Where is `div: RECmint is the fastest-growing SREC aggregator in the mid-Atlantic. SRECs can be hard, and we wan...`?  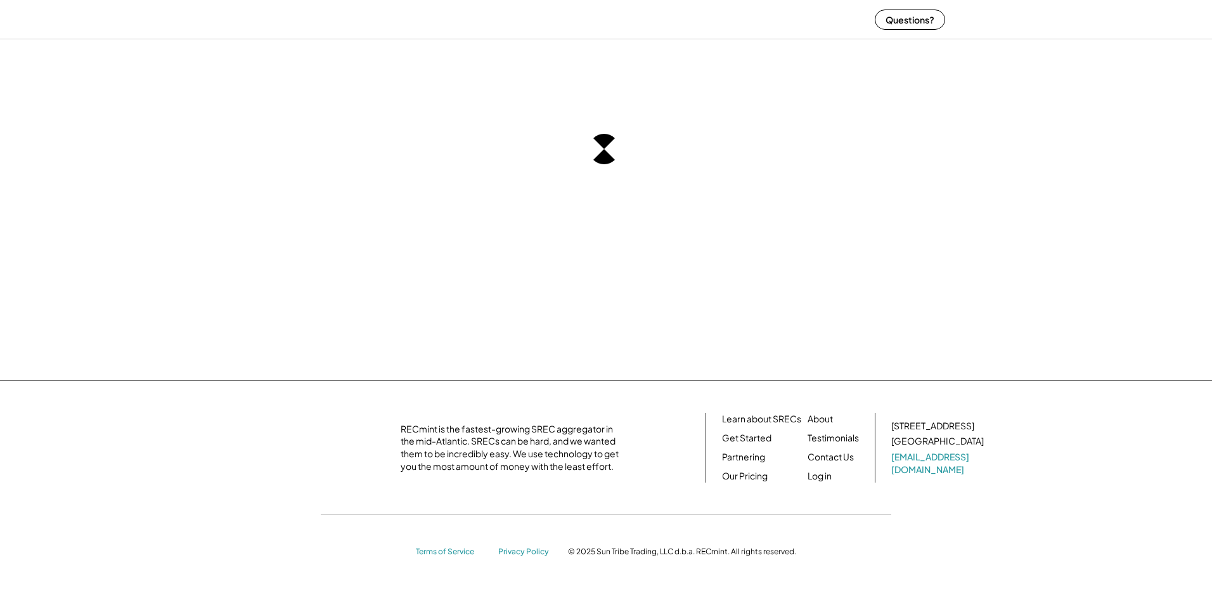
div: RECmint is the fastest-growing SREC aggregator in the mid-Atlantic. SRECs can be hard, and we wan... is located at coordinates (513, 448).